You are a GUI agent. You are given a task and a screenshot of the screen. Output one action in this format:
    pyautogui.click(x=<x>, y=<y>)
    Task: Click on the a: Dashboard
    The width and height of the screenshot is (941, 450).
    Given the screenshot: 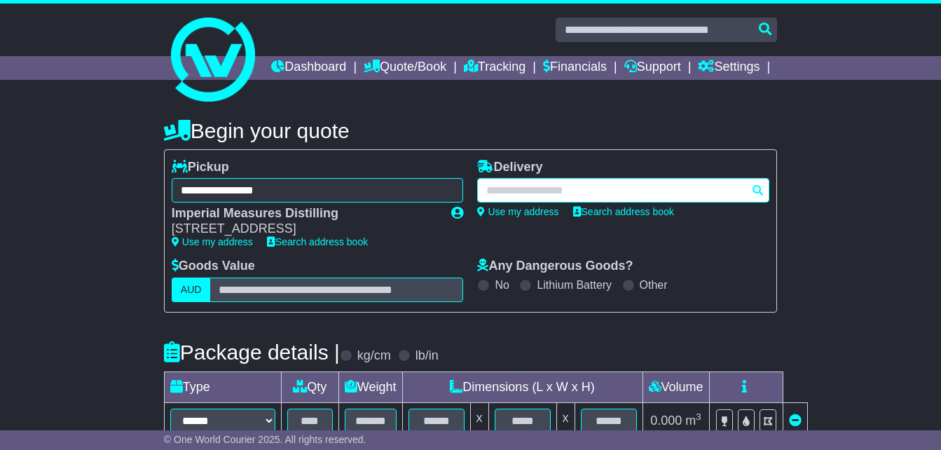 What is the action you would take?
    pyautogui.click(x=308, y=68)
    